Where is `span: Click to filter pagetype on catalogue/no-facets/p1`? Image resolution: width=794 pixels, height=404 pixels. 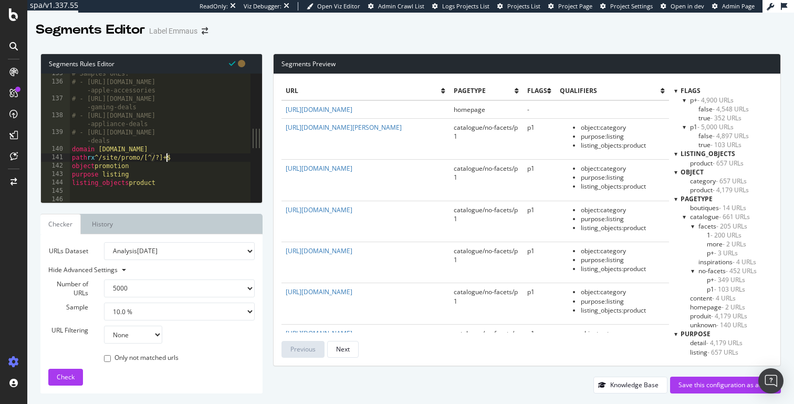
span: Click to filter pagetype on catalogue/no-facets/p1 is located at coordinates (726, 289).